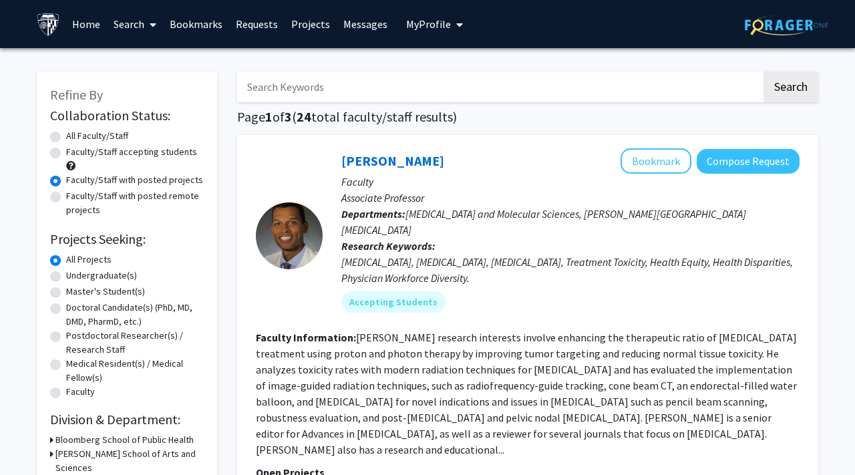 This screenshot has width=855, height=475. Describe the element at coordinates (76, 94) in the screenshot. I see `span: Refine By` at that location.